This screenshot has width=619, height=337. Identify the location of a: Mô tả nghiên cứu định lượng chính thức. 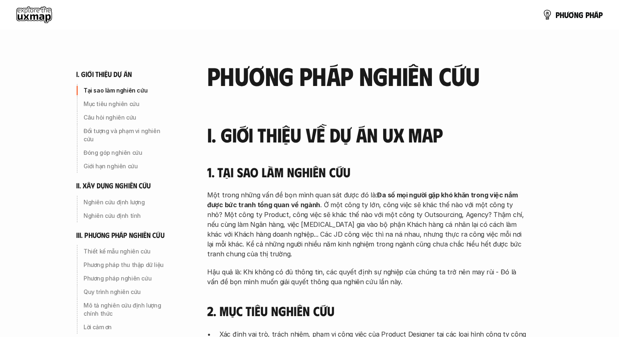
(125, 310).